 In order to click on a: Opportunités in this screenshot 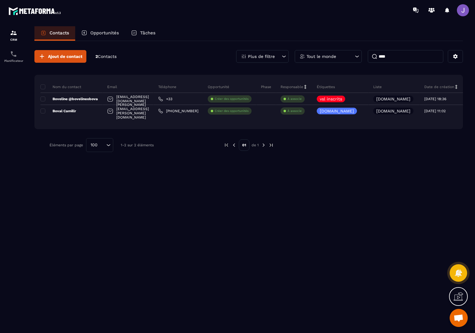, I will do `click(100, 34)`.